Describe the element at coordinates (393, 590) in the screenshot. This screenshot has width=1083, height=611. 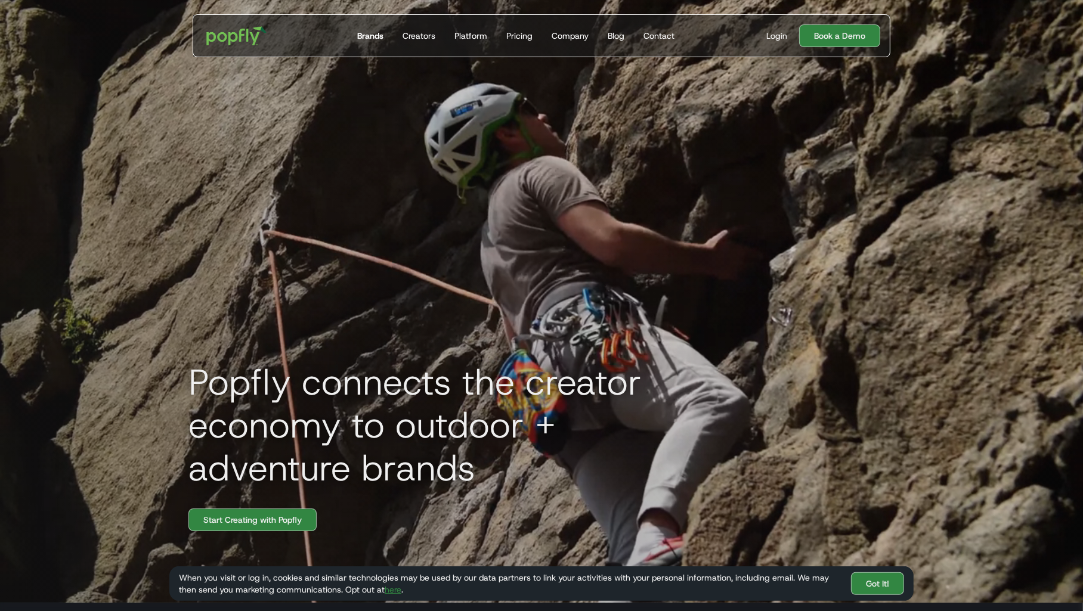
I see `a: here` at that location.